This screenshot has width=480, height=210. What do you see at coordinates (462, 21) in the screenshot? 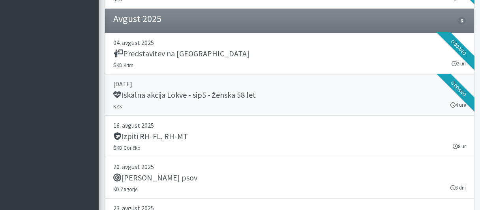
I see `span: 6` at bounding box center [462, 21].